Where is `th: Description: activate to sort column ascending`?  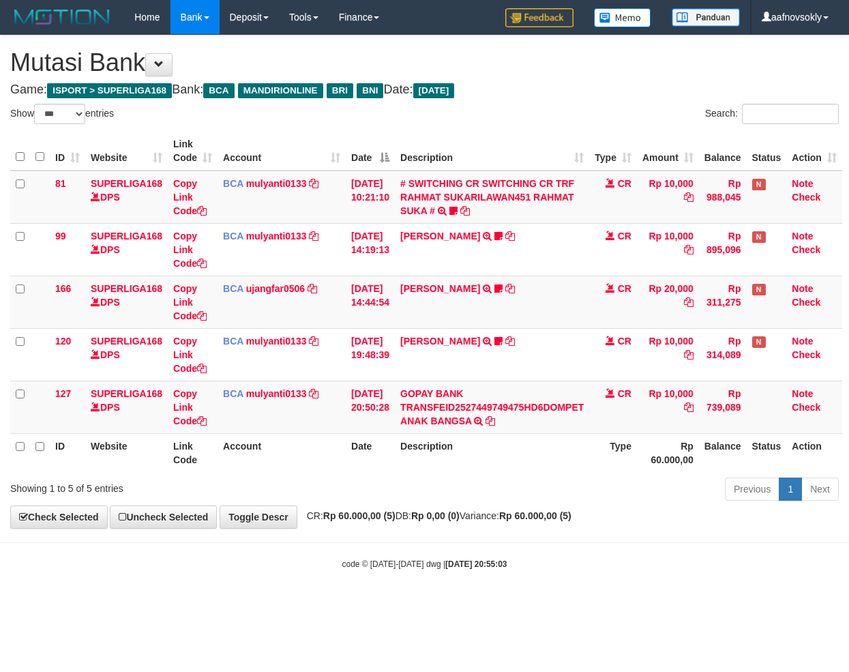
th: Description: activate to sort column ascending is located at coordinates (492, 151).